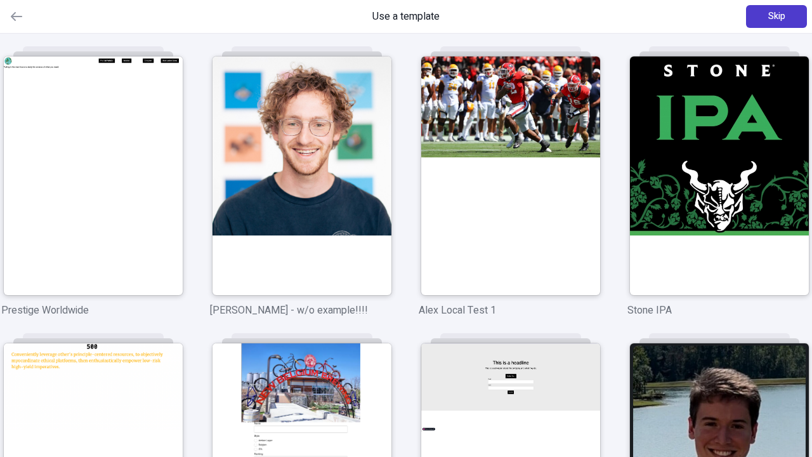  I want to click on p: Prestige Worldwide, so click(93, 310).